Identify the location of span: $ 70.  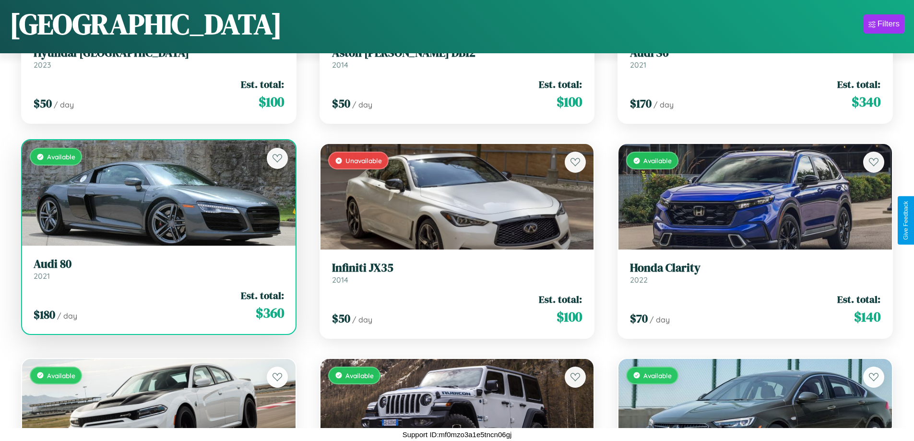
(639, 318).